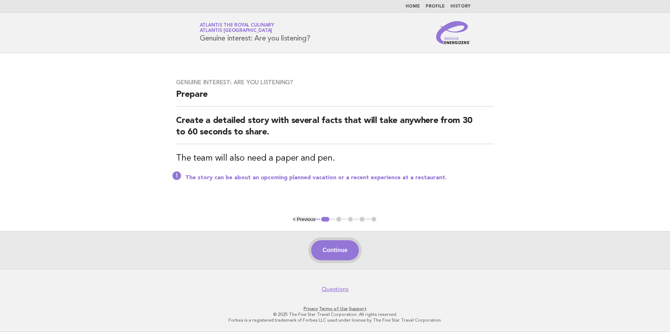  What do you see at coordinates (357, 309) in the screenshot?
I see `a: Support` at bounding box center [357, 309].